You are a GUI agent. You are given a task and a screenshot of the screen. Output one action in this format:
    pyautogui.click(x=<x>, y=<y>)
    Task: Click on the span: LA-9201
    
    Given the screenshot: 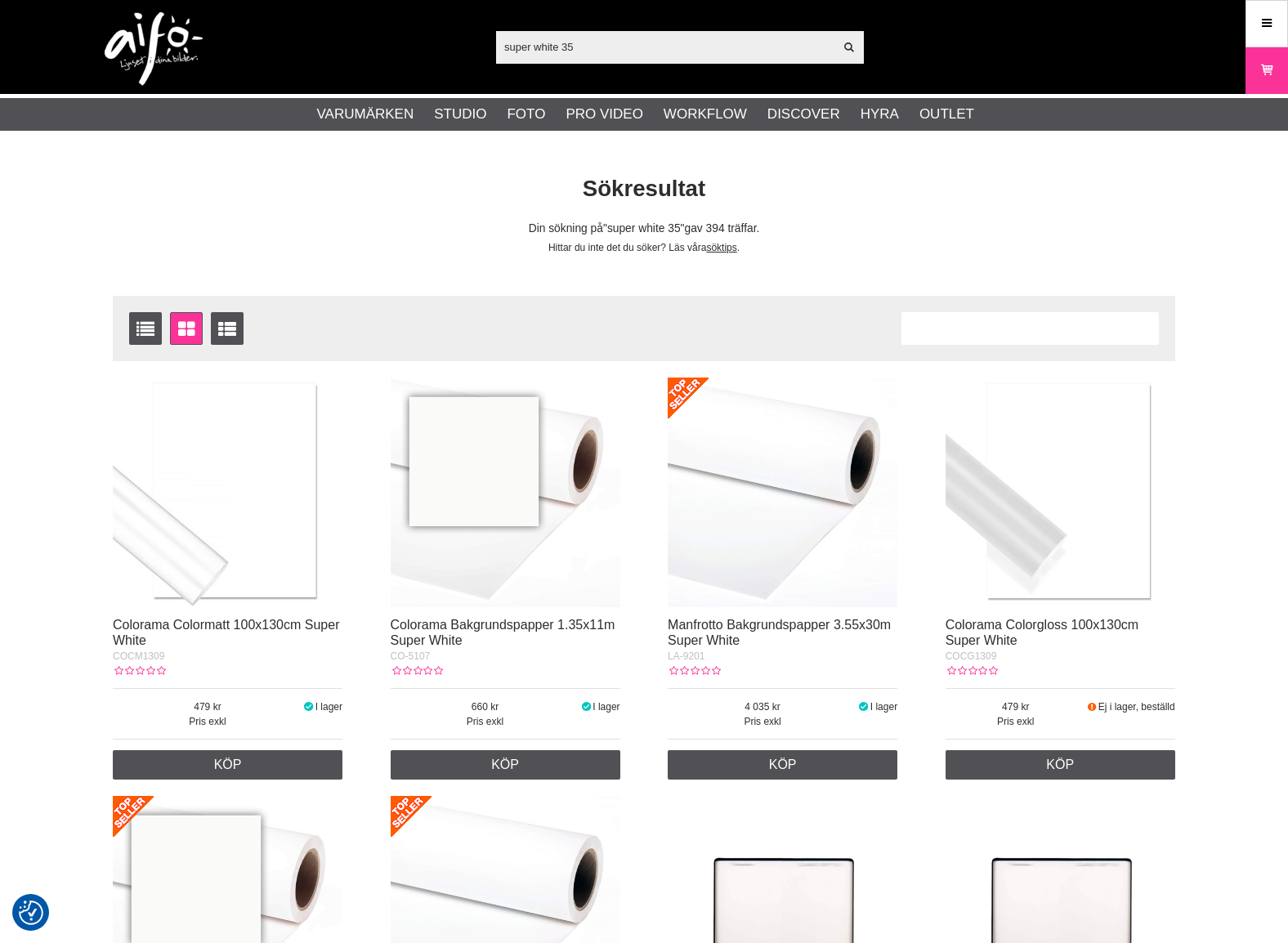 What is the action you would take?
    pyautogui.click(x=685, y=656)
    